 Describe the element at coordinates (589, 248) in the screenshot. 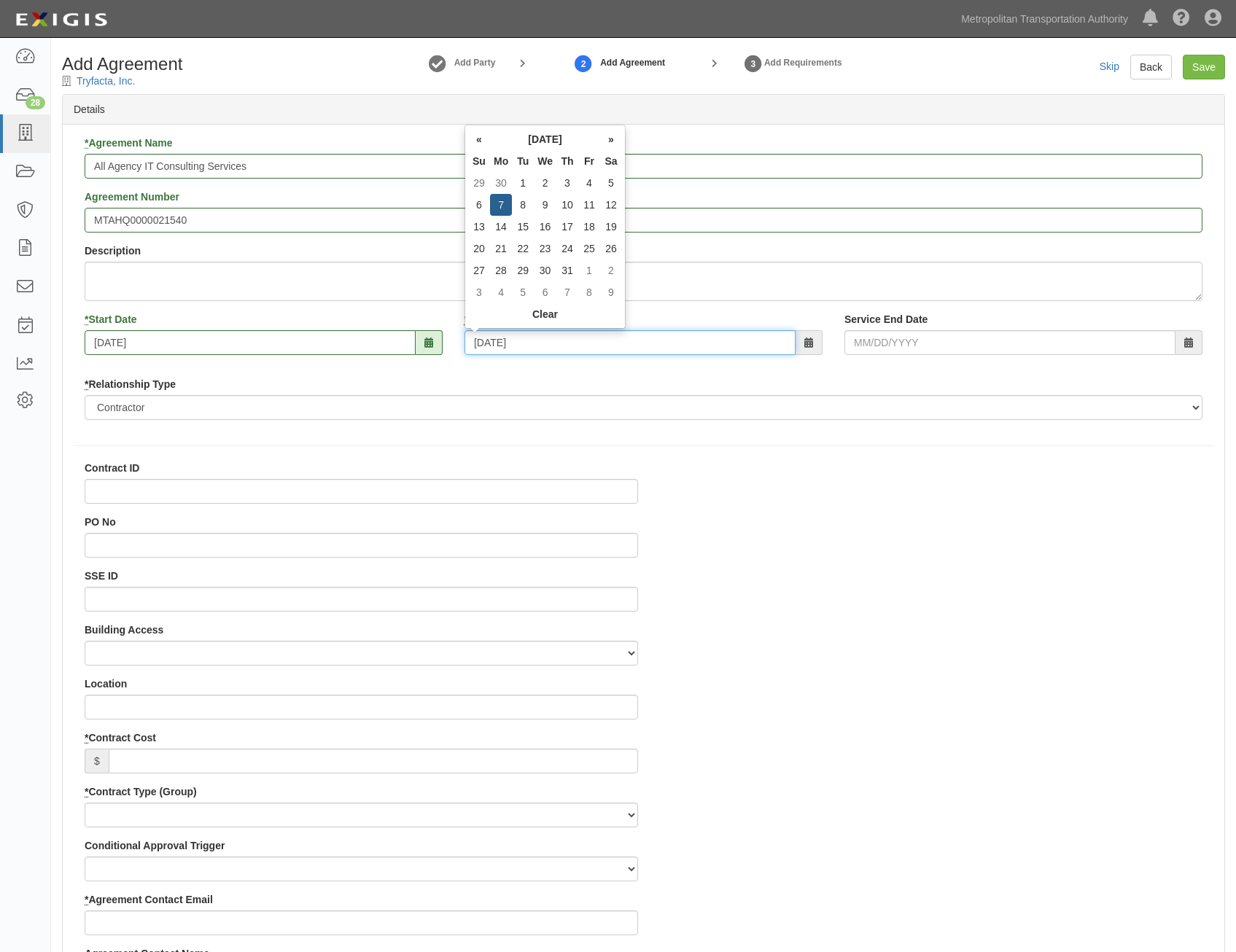

I see `td: 25` at that location.